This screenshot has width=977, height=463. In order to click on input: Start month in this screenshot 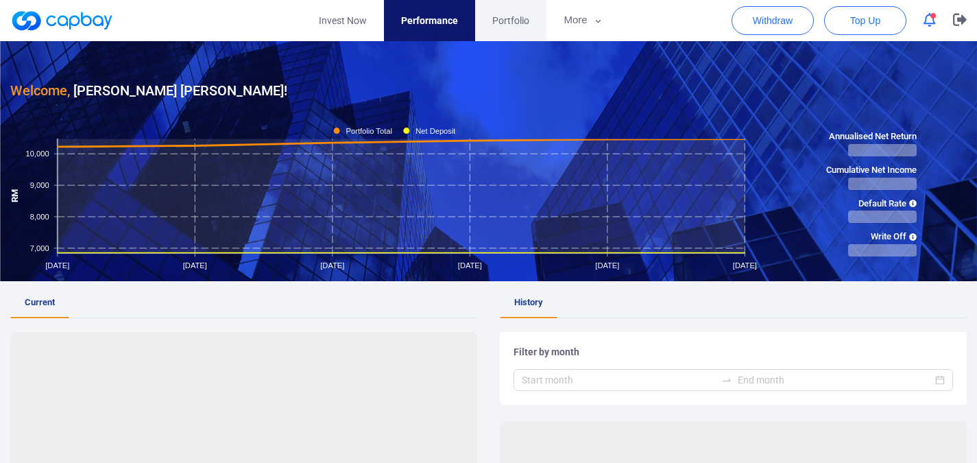, I will do `click(619, 380)`.